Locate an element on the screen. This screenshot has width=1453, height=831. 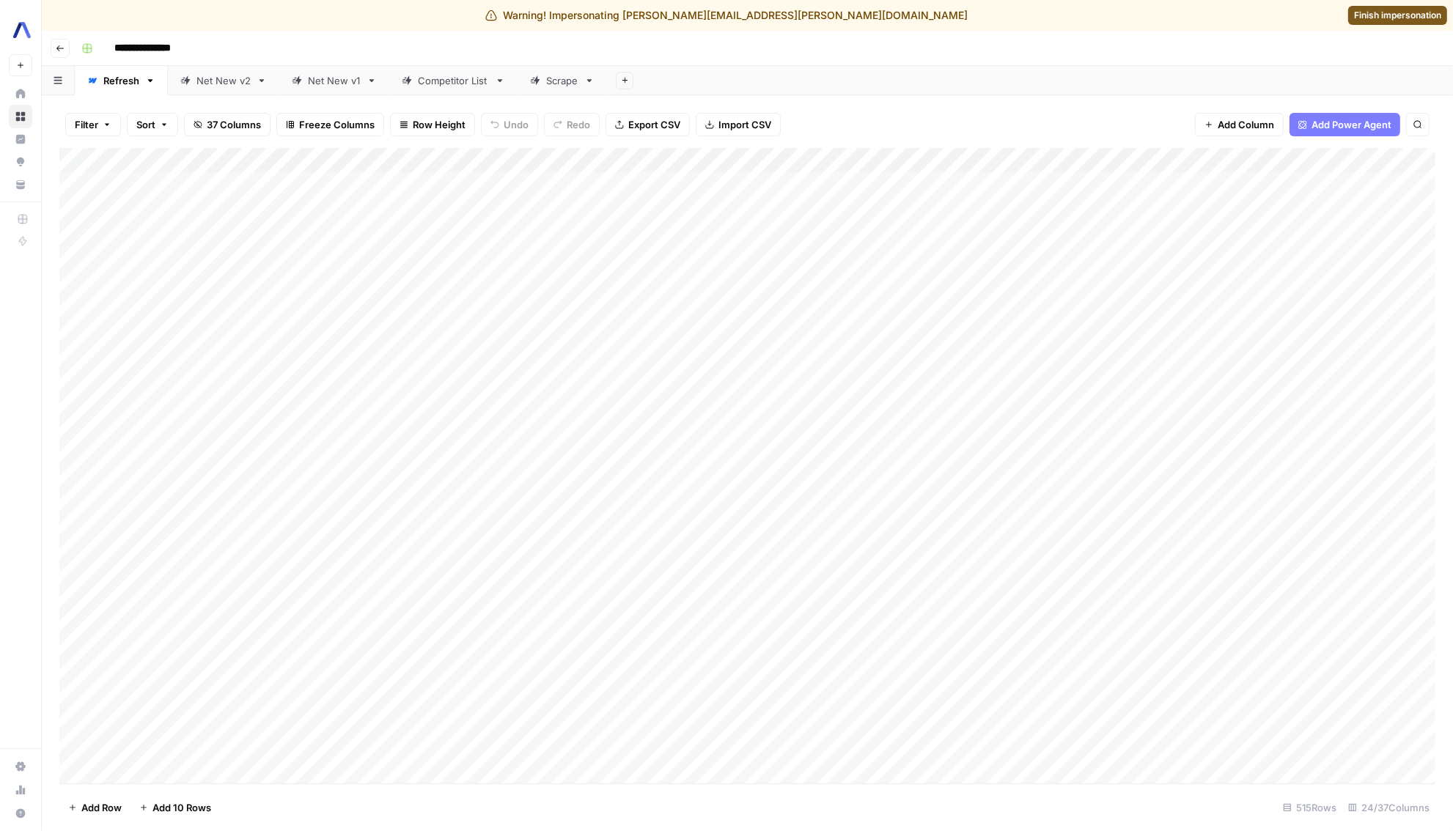
a: Settings is located at coordinates (21, 767).